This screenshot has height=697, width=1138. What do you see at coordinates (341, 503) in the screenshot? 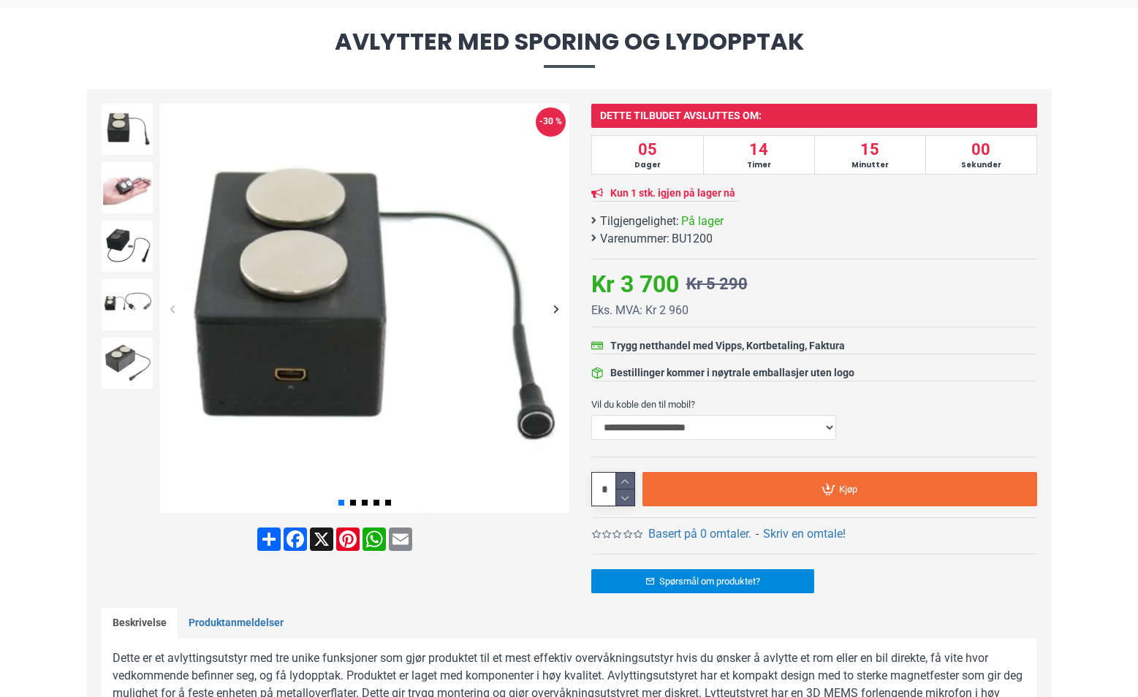
I see `span: Go to slide 1` at bounding box center [341, 503].